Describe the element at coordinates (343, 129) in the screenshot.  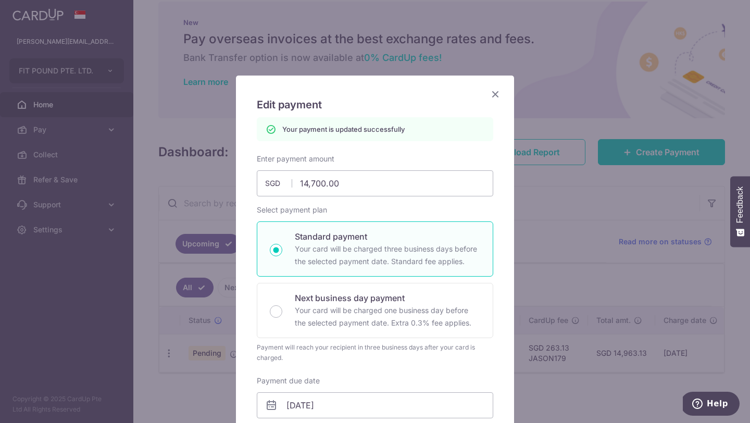
I see `p: Your payment is updated successfully` at that location.